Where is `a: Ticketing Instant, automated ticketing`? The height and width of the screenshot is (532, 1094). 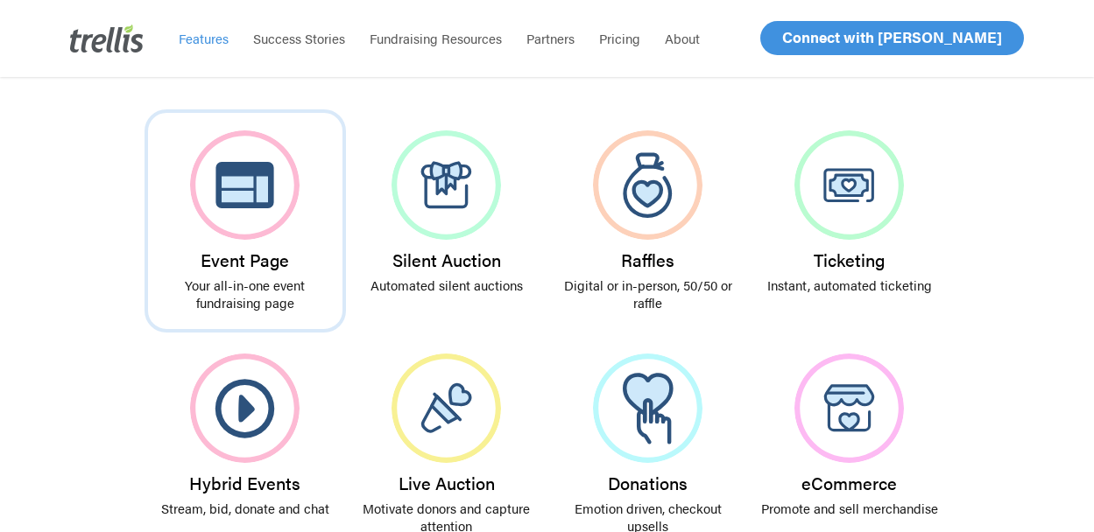 a: Ticketing Instant, automated ticketing is located at coordinates (849, 212).